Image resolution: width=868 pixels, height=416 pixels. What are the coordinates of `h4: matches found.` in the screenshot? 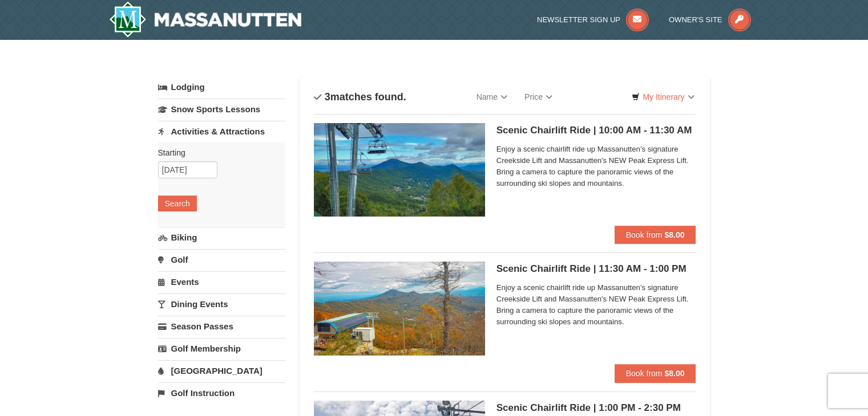 It's located at (360, 97).